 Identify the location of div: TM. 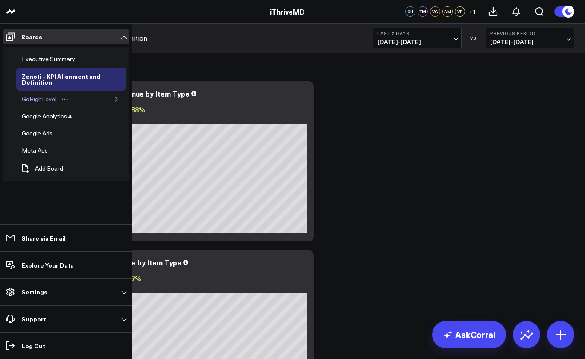
(423, 12).